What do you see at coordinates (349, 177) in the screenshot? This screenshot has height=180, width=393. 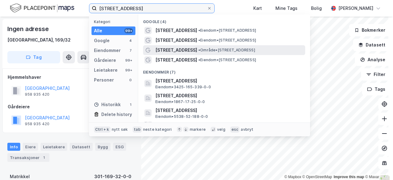 I see `a: Improve this map` at bounding box center [349, 177].